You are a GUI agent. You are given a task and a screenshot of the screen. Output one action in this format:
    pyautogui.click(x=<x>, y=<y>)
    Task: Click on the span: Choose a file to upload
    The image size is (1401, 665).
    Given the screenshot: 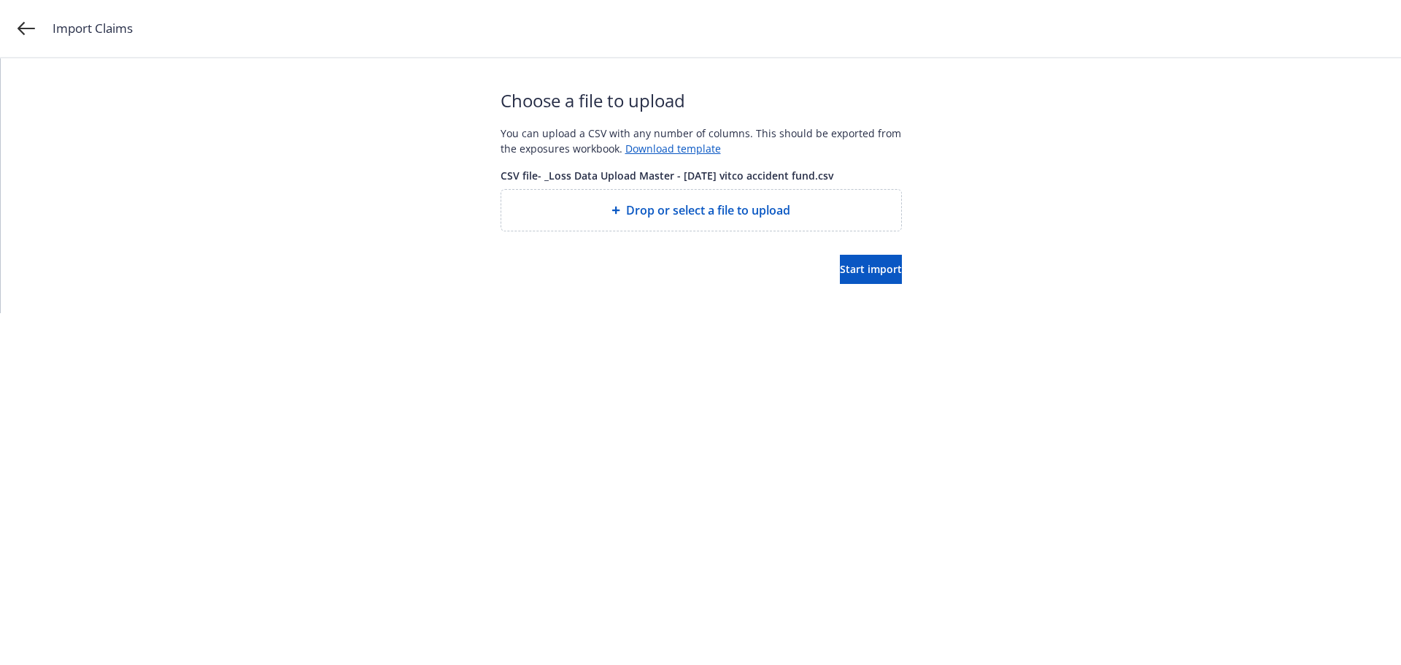 What is the action you would take?
    pyautogui.click(x=701, y=101)
    